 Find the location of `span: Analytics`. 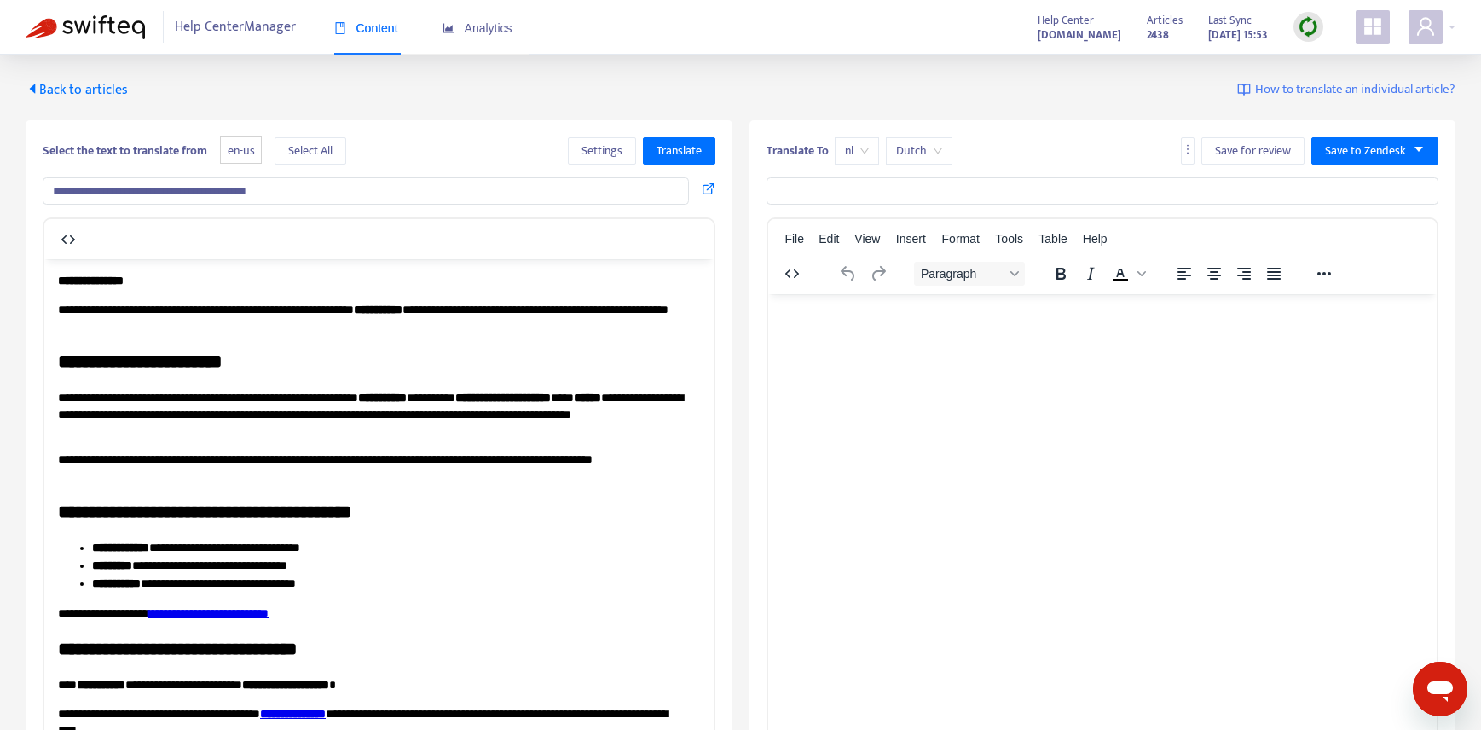

span: Analytics is located at coordinates (478, 28).